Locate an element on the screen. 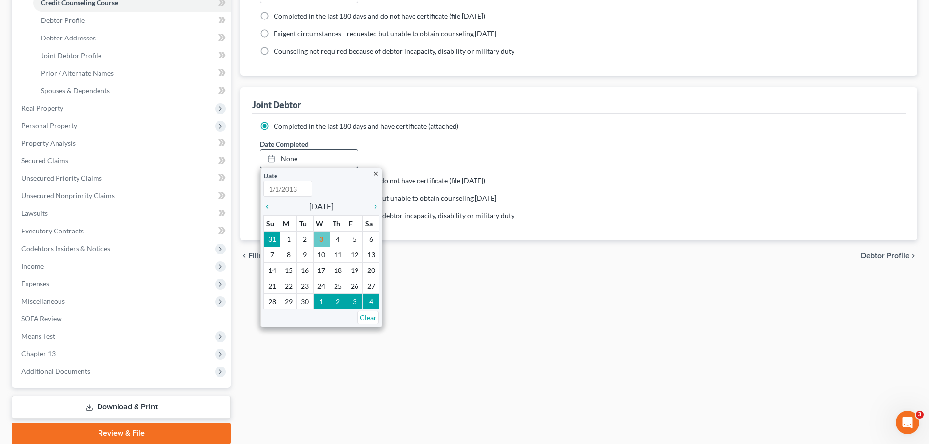 This screenshot has height=444, width=929. span: Miscellaneous is located at coordinates (43, 301).